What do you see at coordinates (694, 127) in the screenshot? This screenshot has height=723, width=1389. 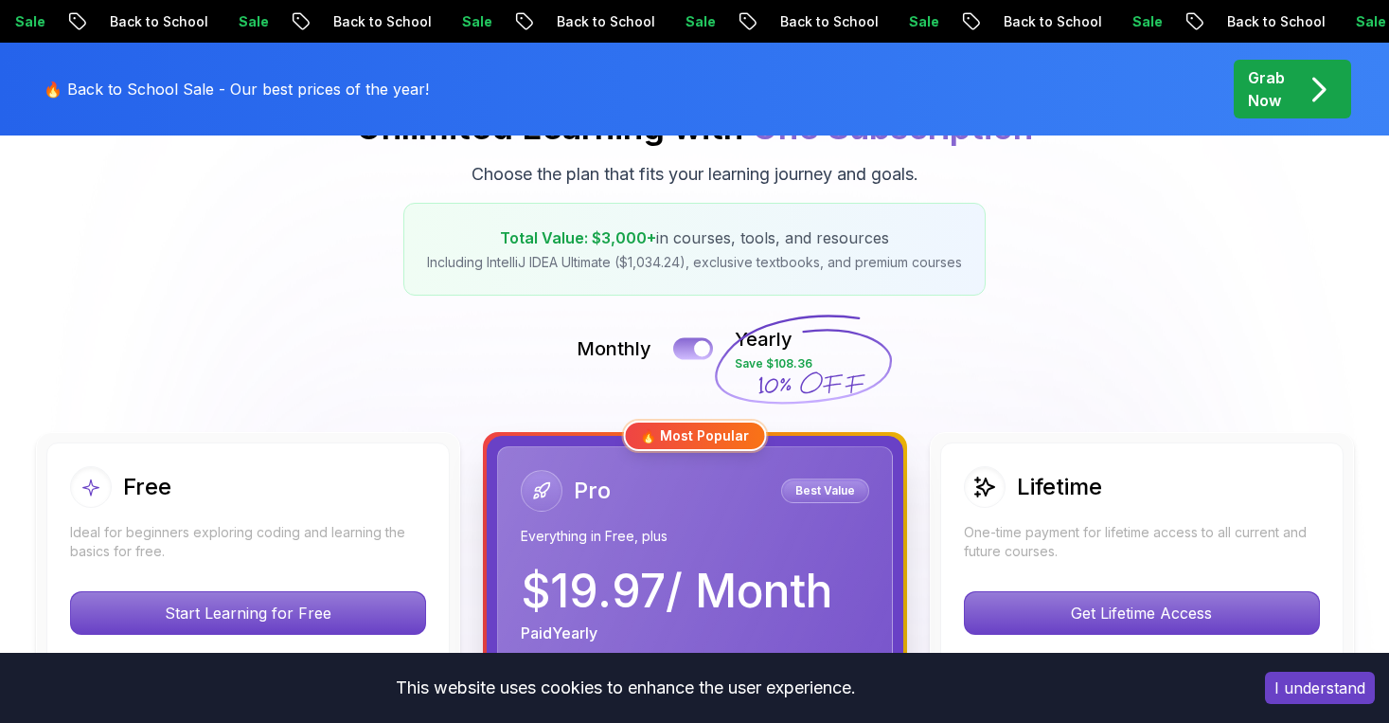 I see `h2: Unlimited Learning with` at bounding box center [694, 127].